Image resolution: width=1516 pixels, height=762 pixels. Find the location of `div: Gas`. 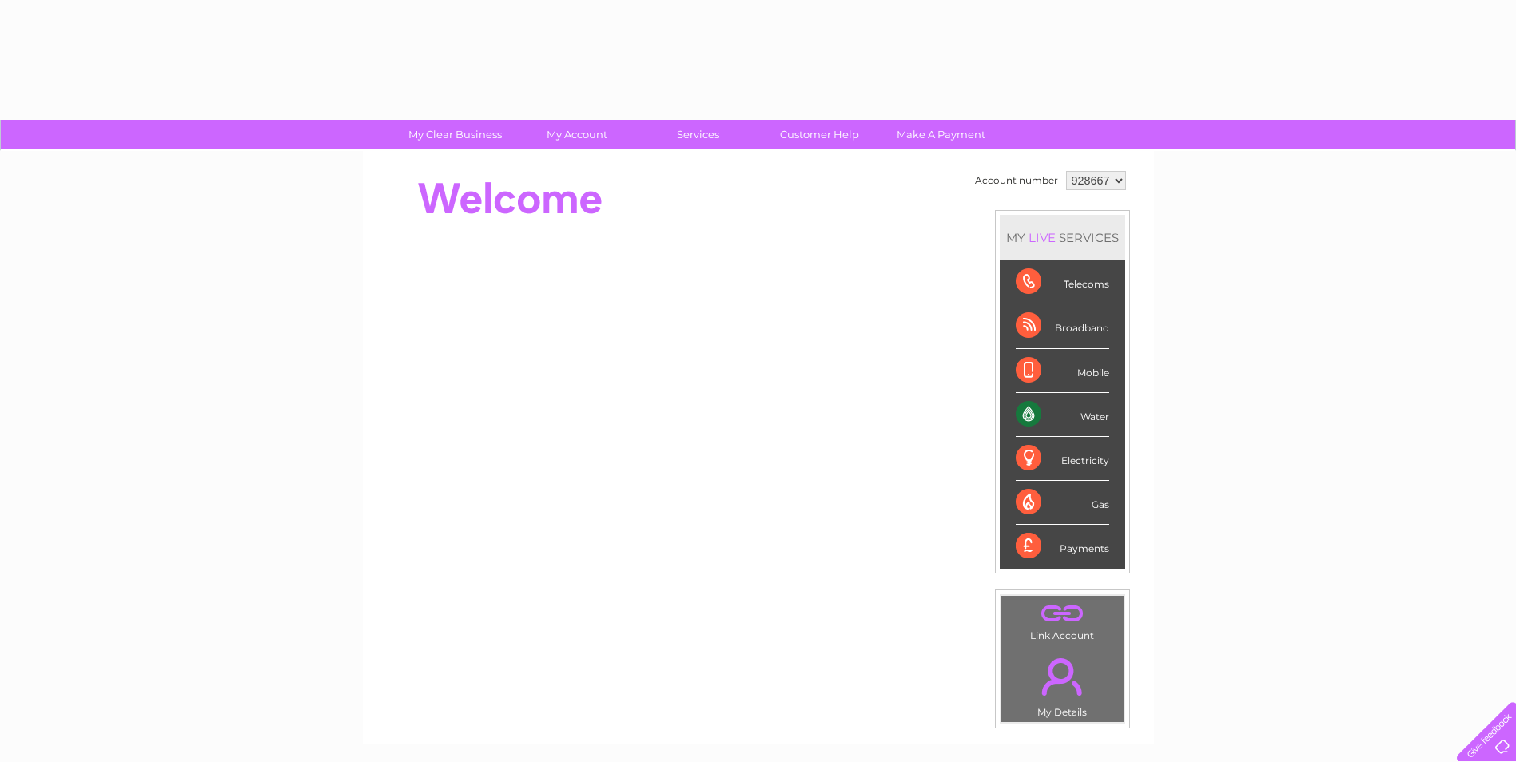

div: Gas is located at coordinates (1062, 503).